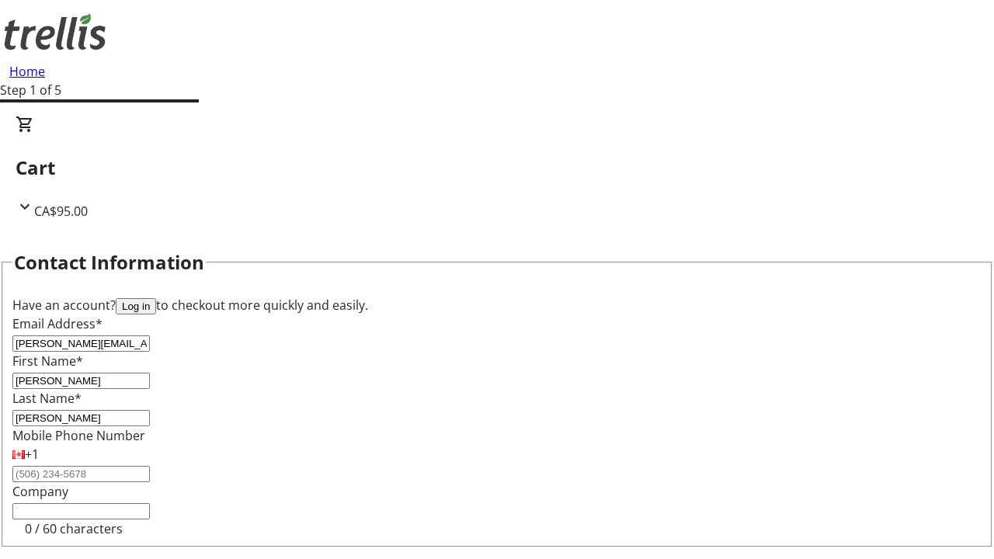 The height and width of the screenshot is (559, 994). Describe the element at coordinates (74, 529) in the screenshot. I see `tr-character-limit: 0 / 60 characters` at that location.